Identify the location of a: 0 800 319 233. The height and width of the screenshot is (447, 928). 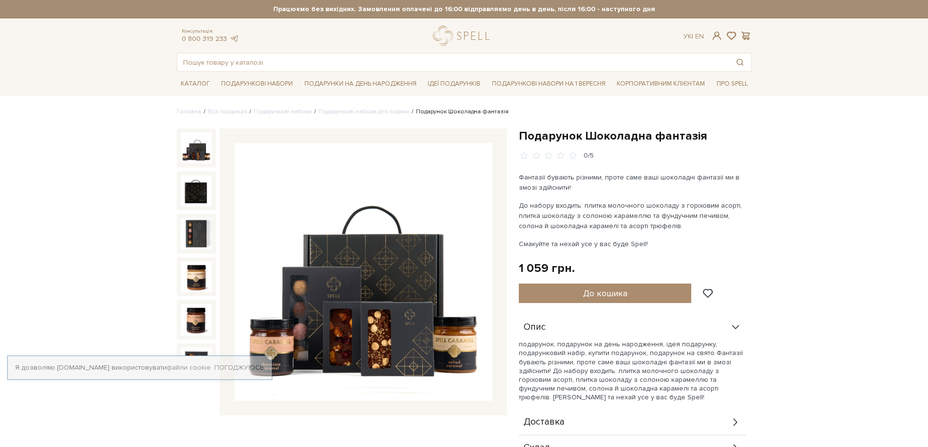
(204, 38).